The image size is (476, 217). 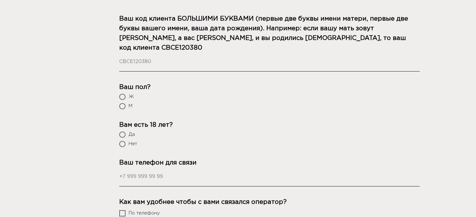 I want to click on span: Да, so click(x=132, y=135).